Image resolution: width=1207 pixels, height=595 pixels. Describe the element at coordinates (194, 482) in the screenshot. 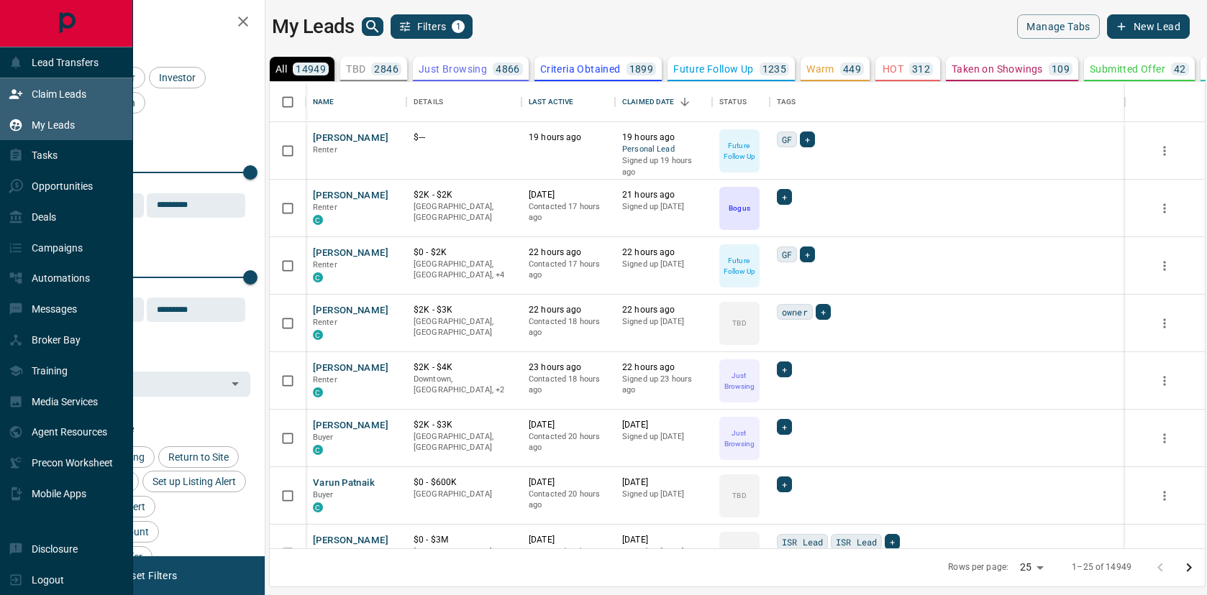

I see `span: Set up Listing Alert` at that location.